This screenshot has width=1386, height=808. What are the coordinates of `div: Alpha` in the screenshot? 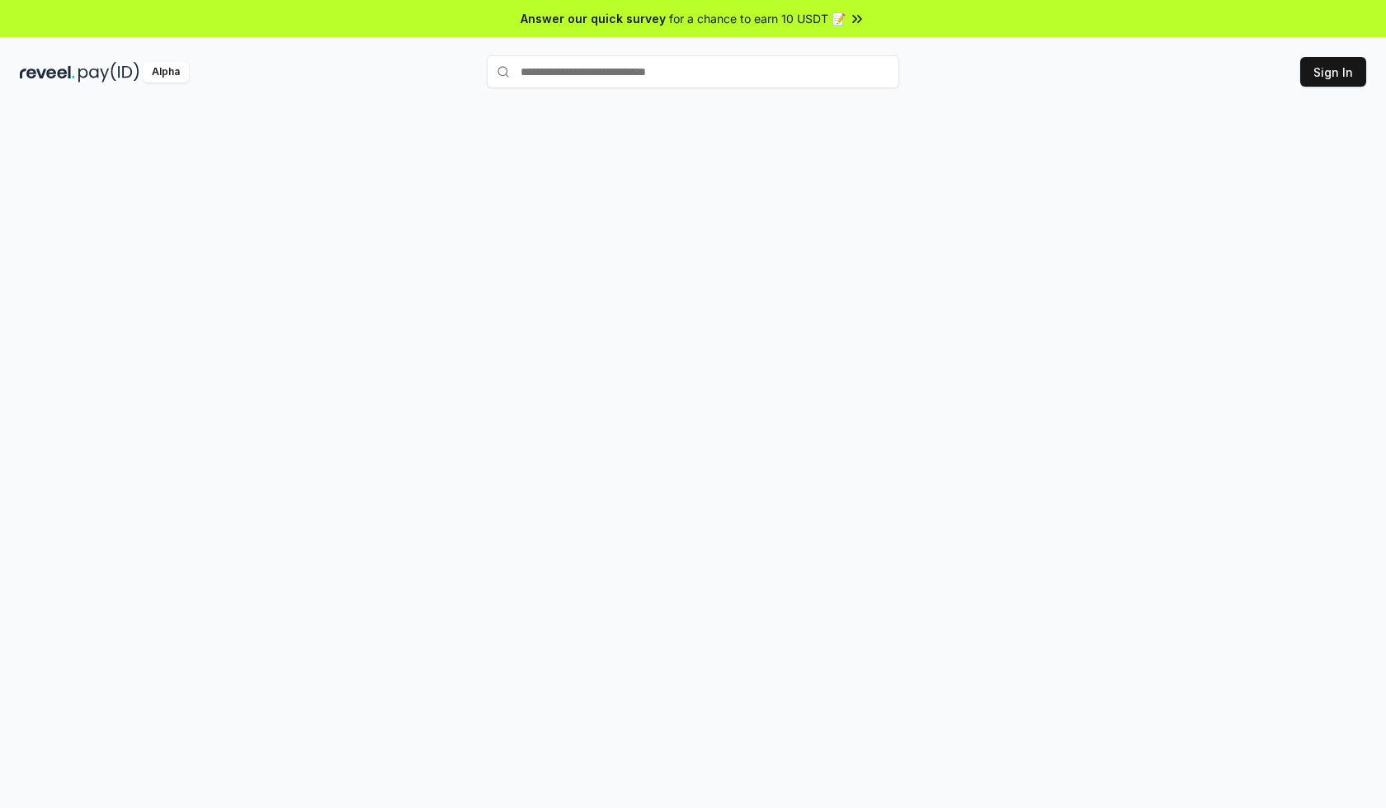 It's located at (166, 72).